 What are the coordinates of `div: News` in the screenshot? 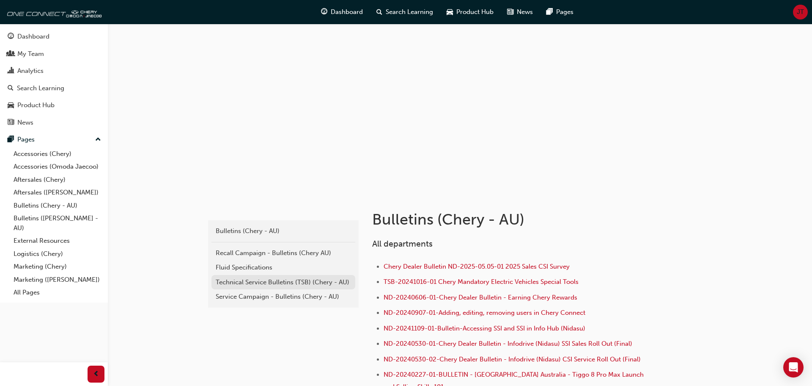 It's located at (25, 122).